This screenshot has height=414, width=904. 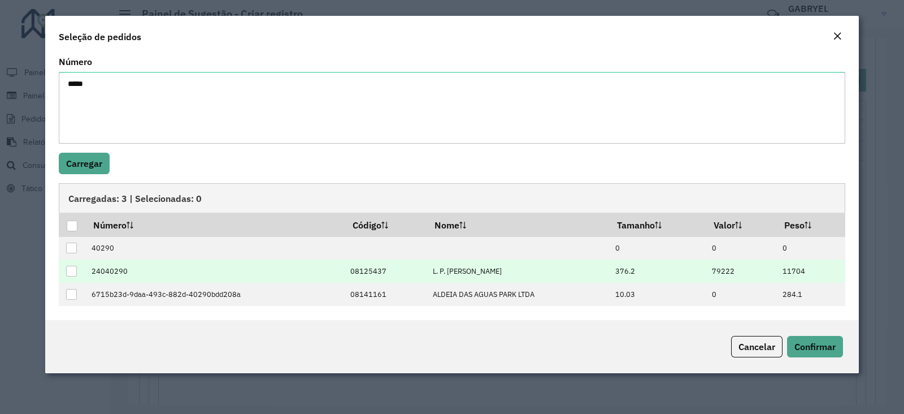 I want to click on button: Cancelar, so click(x=757, y=347).